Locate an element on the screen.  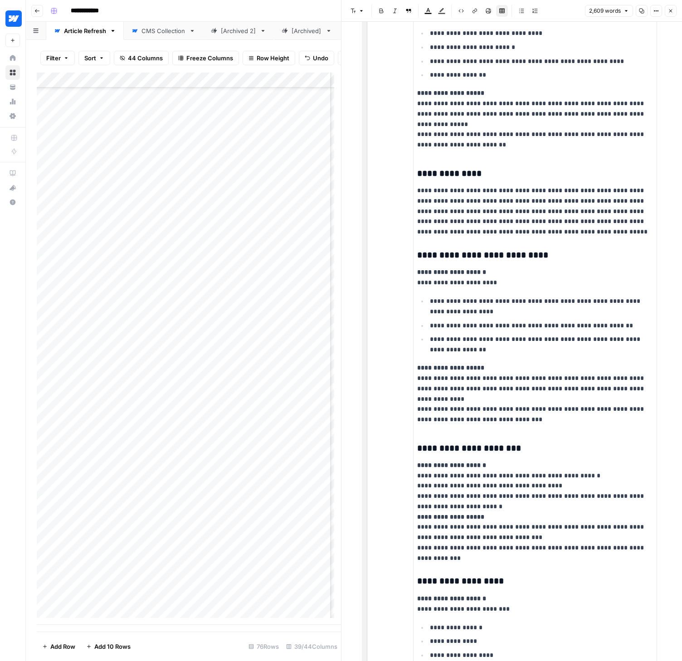
button: Sort is located at coordinates (94, 58).